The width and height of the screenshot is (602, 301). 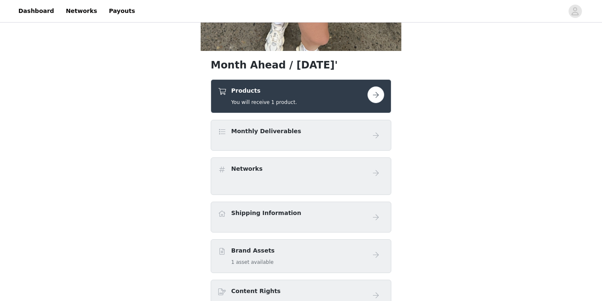 I want to click on div: Products, so click(x=301, y=96).